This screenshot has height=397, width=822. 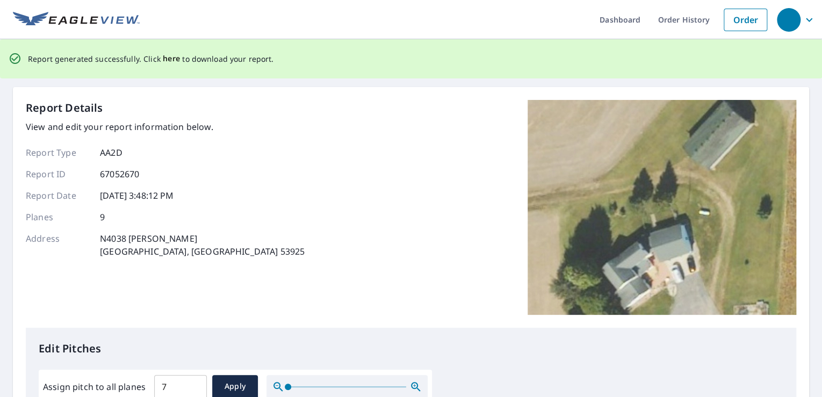 What do you see at coordinates (745, 20) in the screenshot?
I see `a: Order` at bounding box center [745, 20].